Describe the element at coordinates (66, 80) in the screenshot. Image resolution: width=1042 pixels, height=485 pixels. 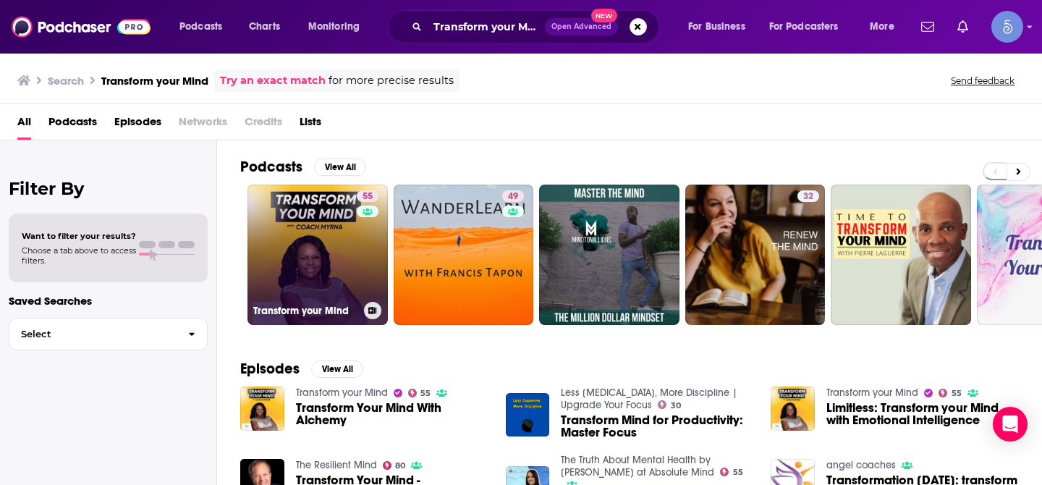
I see `h3: Search` at that location.